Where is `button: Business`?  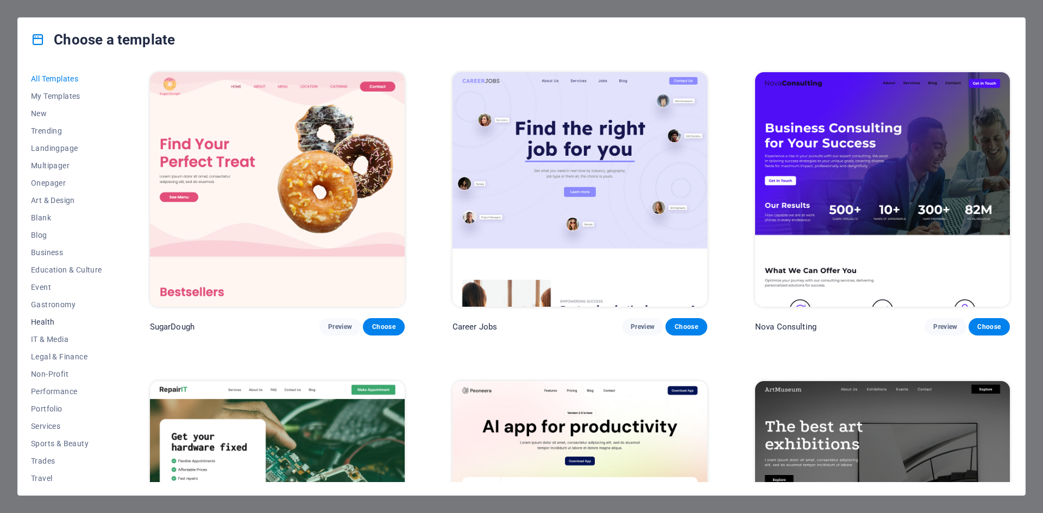 button: Business is located at coordinates (66, 253).